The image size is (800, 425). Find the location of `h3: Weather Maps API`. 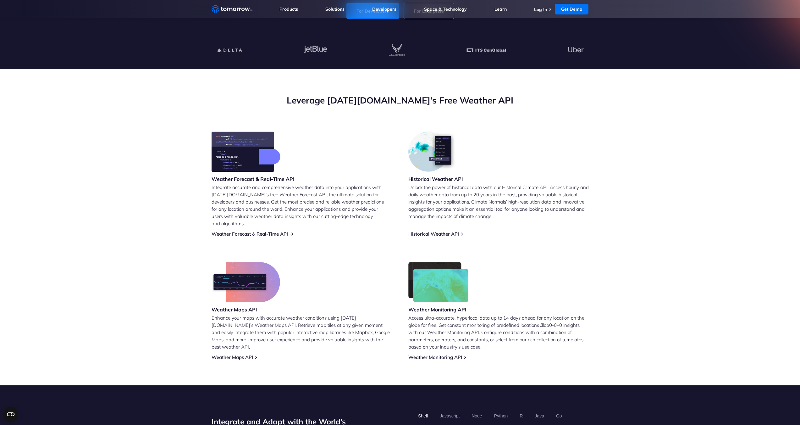

h3: Weather Maps API is located at coordinates (246, 309).